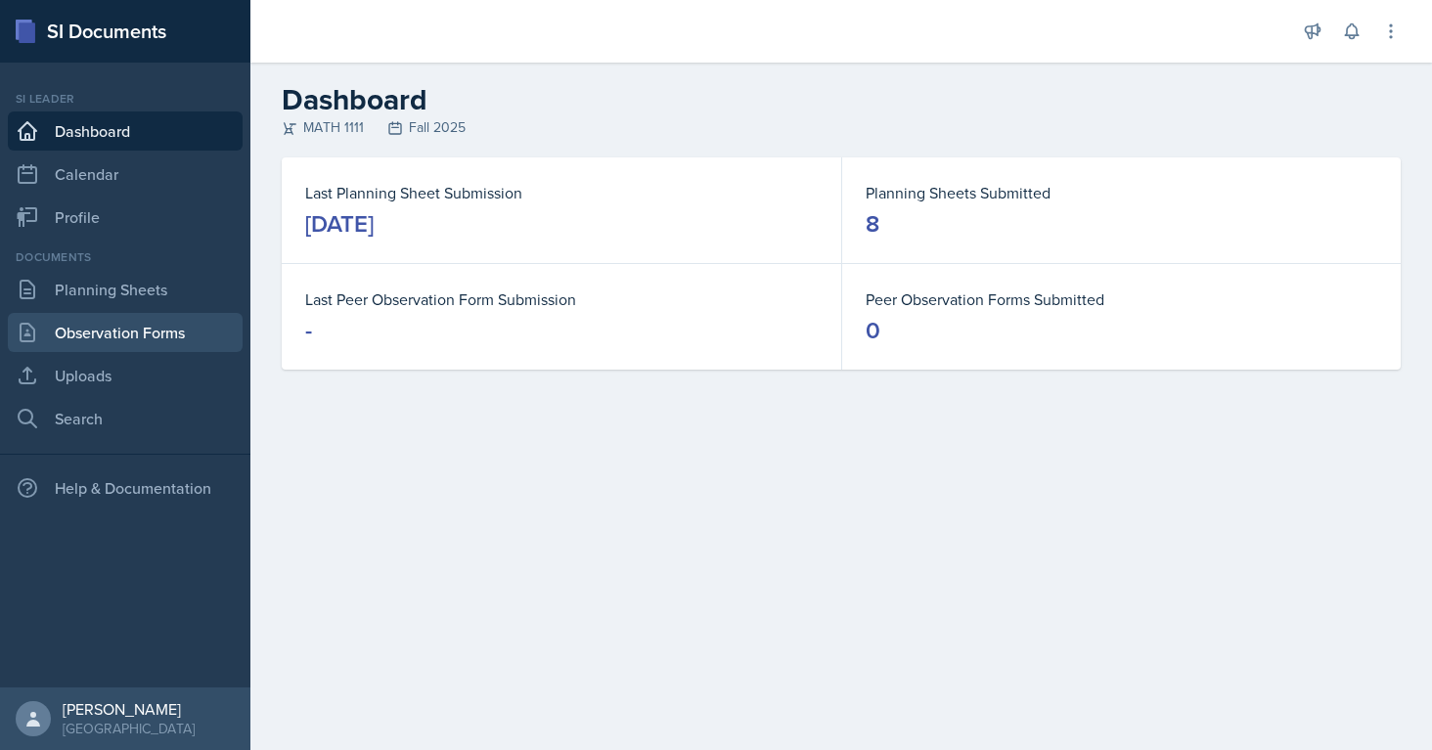 This screenshot has width=1432, height=750. Describe the element at coordinates (125, 290) in the screenshot. I see `a: Planning Sheets` at that location.